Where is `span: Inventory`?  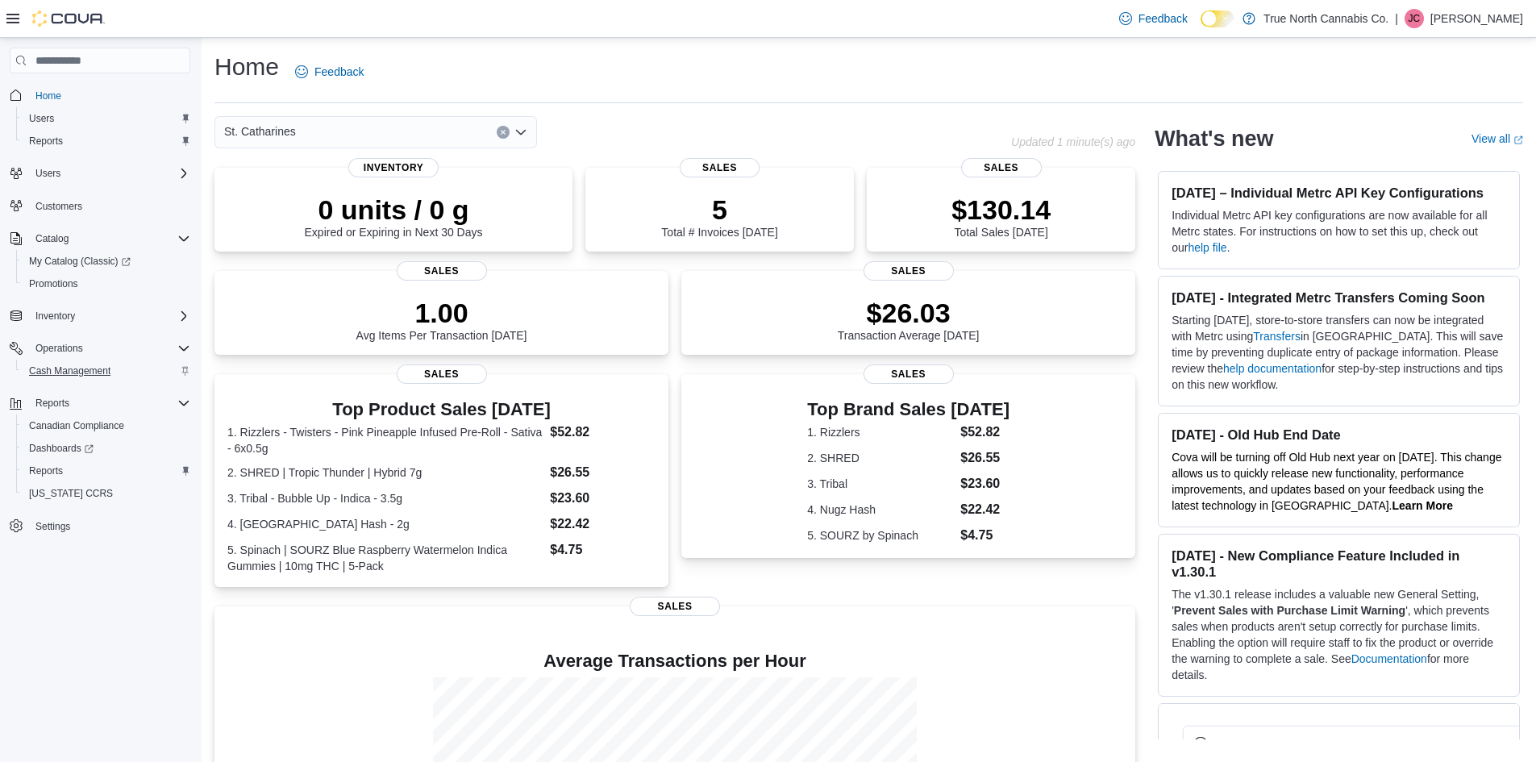 span: Inventory is located at coordinates (110, 316).